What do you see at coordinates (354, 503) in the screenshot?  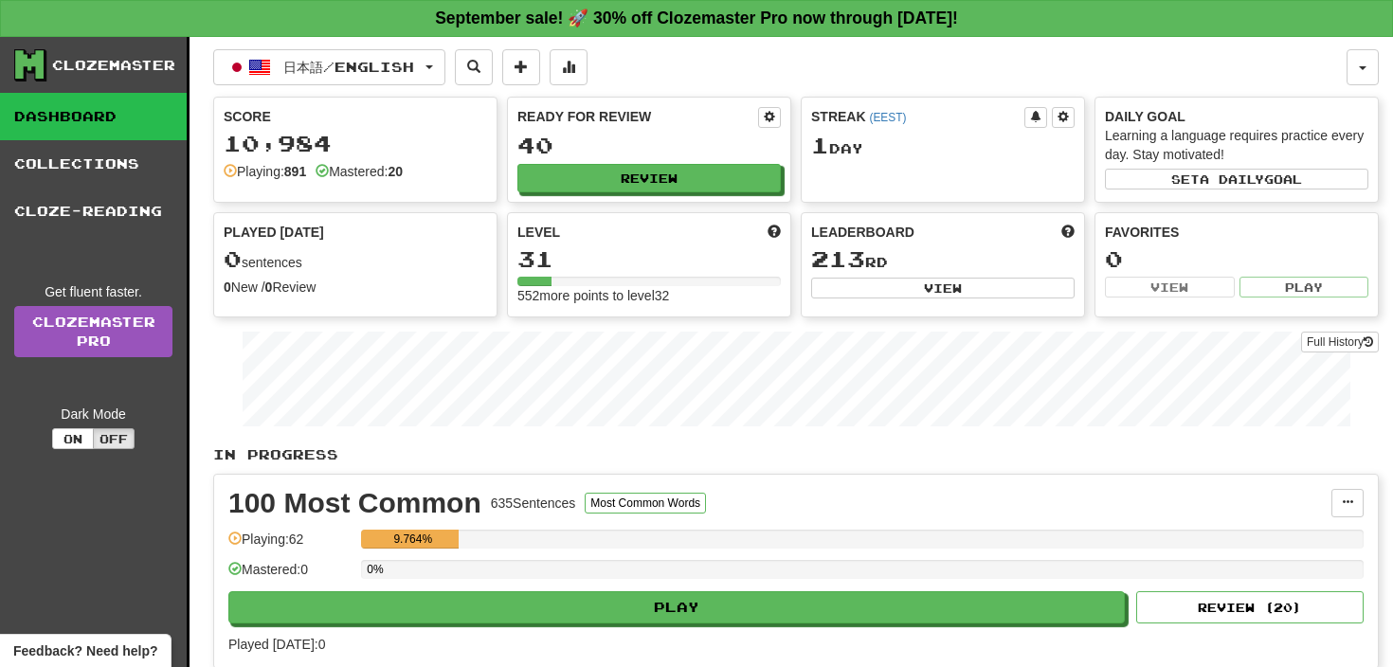 I see `div: 100 Most Common` at bounding box center [354, 503].